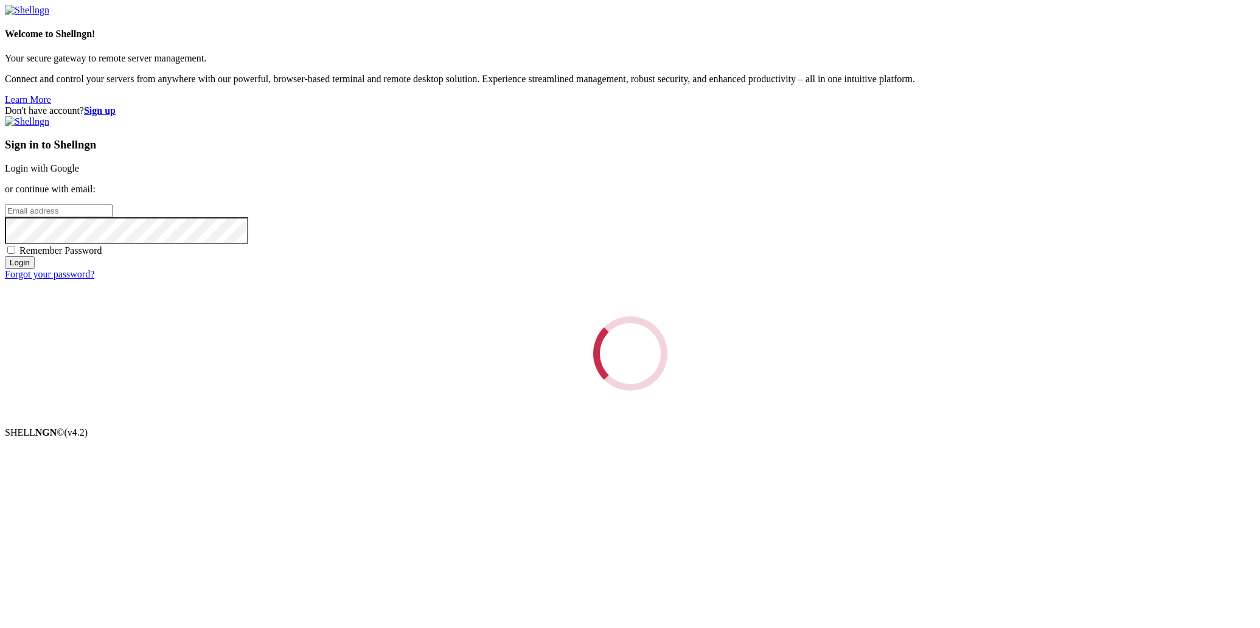 The image size is (1260, 628). What do you see at coordinates (58, 211) in the screenshot?
I see `input: Email address` at bounding box center [58, 211].